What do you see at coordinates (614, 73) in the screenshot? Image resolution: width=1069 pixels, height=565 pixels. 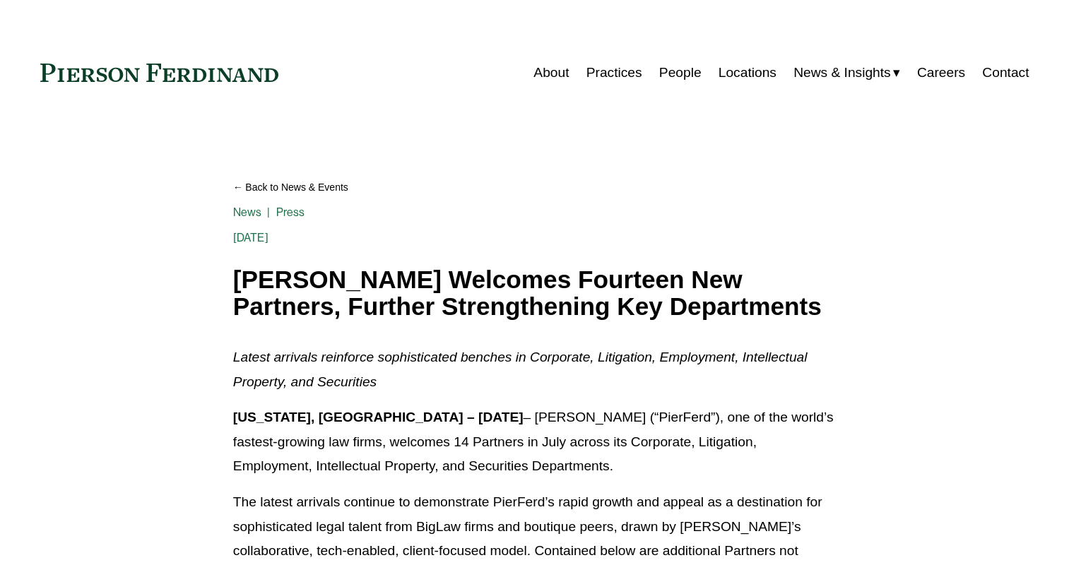 I see `a: Practices` at bounding box center [614, 73].